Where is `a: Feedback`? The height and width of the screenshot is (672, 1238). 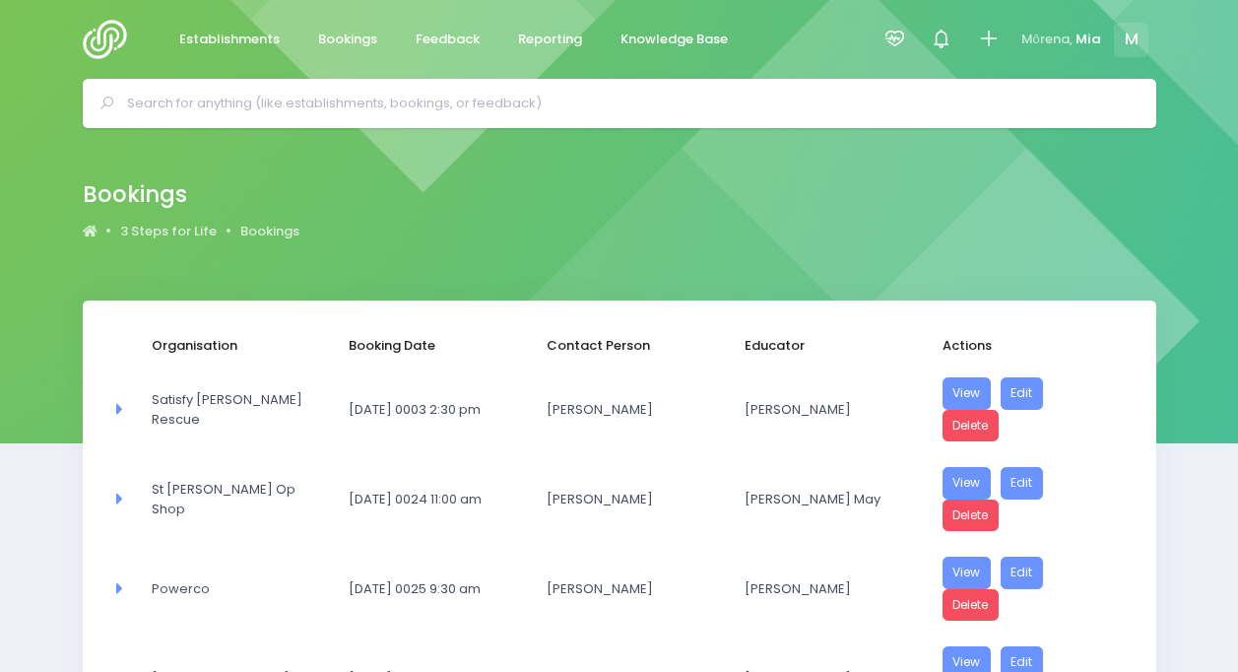
a: Feedback is located at coordinates (448, 39).